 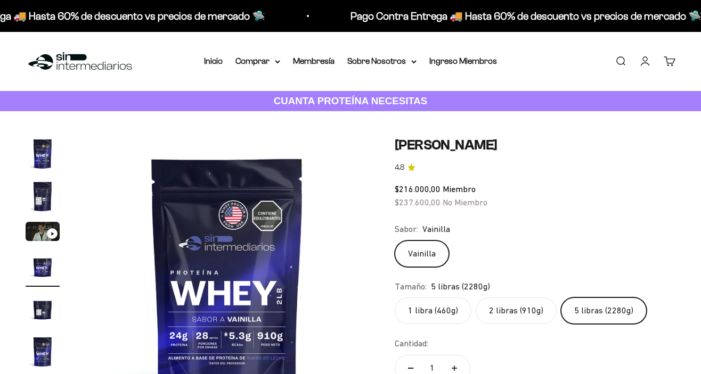 I want to click on p: Pago Contra Entrega 🚚 Hasta 60% de descuento vs precios de mercado 🛸, so click(x=501, y=16).